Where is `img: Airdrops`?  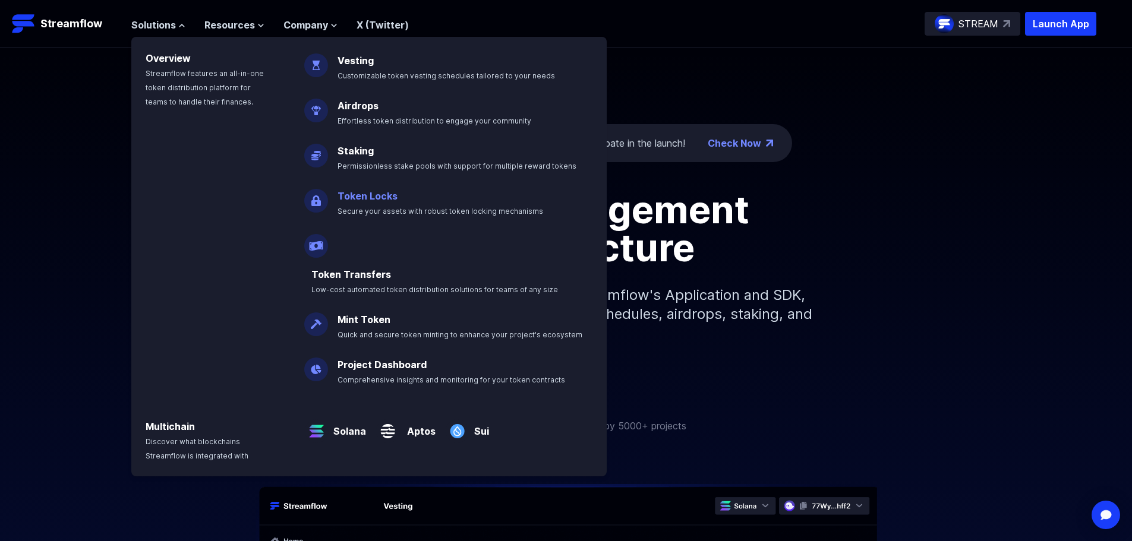
img: Airdrops is located at coordinates (316, 106).